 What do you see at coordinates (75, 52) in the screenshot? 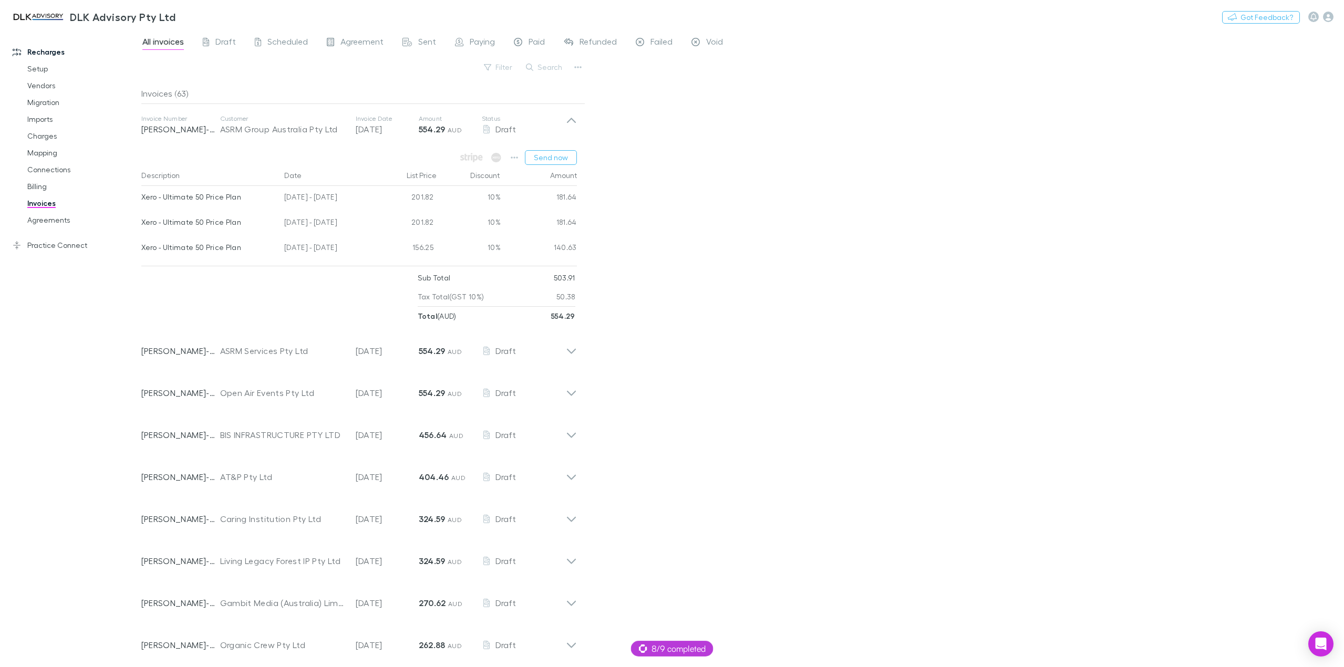
I see `a: Recharges` at bounding box center [75, 52].